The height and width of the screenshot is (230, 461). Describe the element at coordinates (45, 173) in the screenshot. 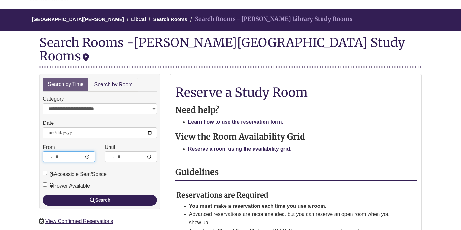

I see `input: Accessible Seat/Space` at that location.